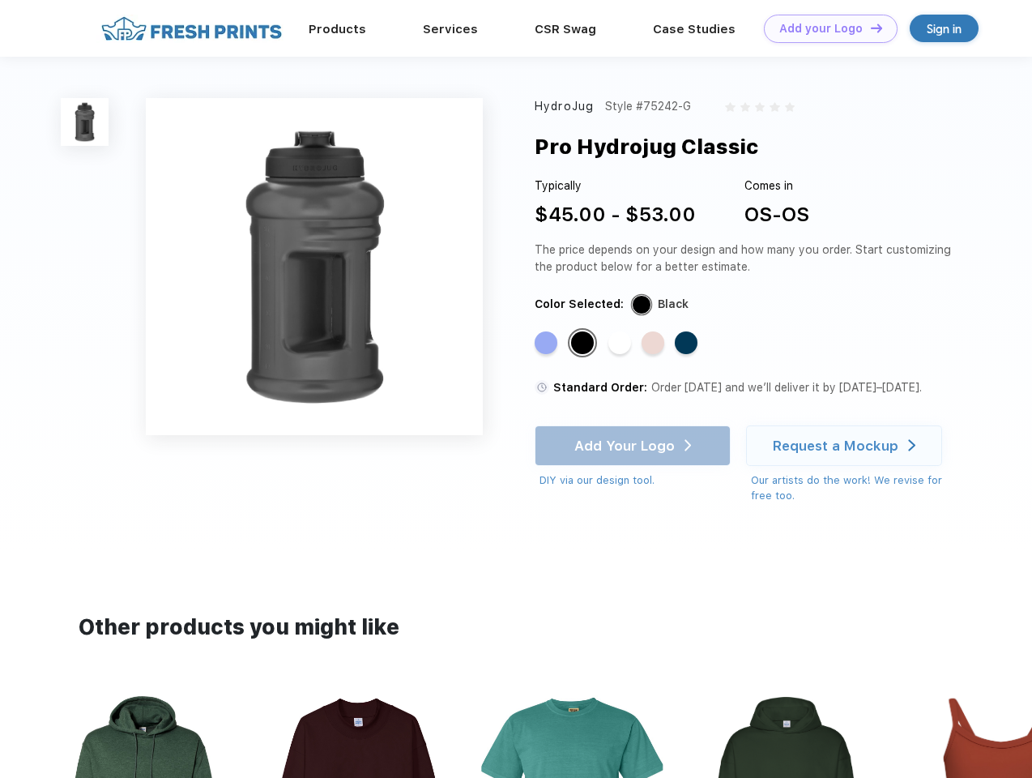  I want to click on div: Style #75242-G, so click(648, 106).